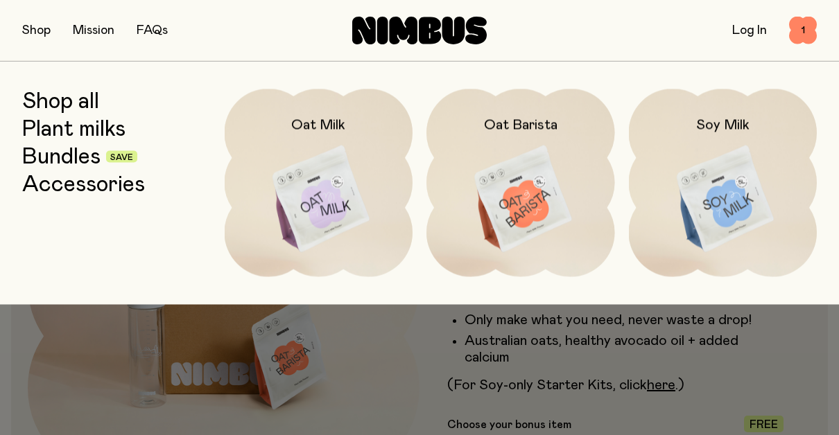 The image size is (839, 435). I want to click on h2: Soy Milk, so click(722, 125).